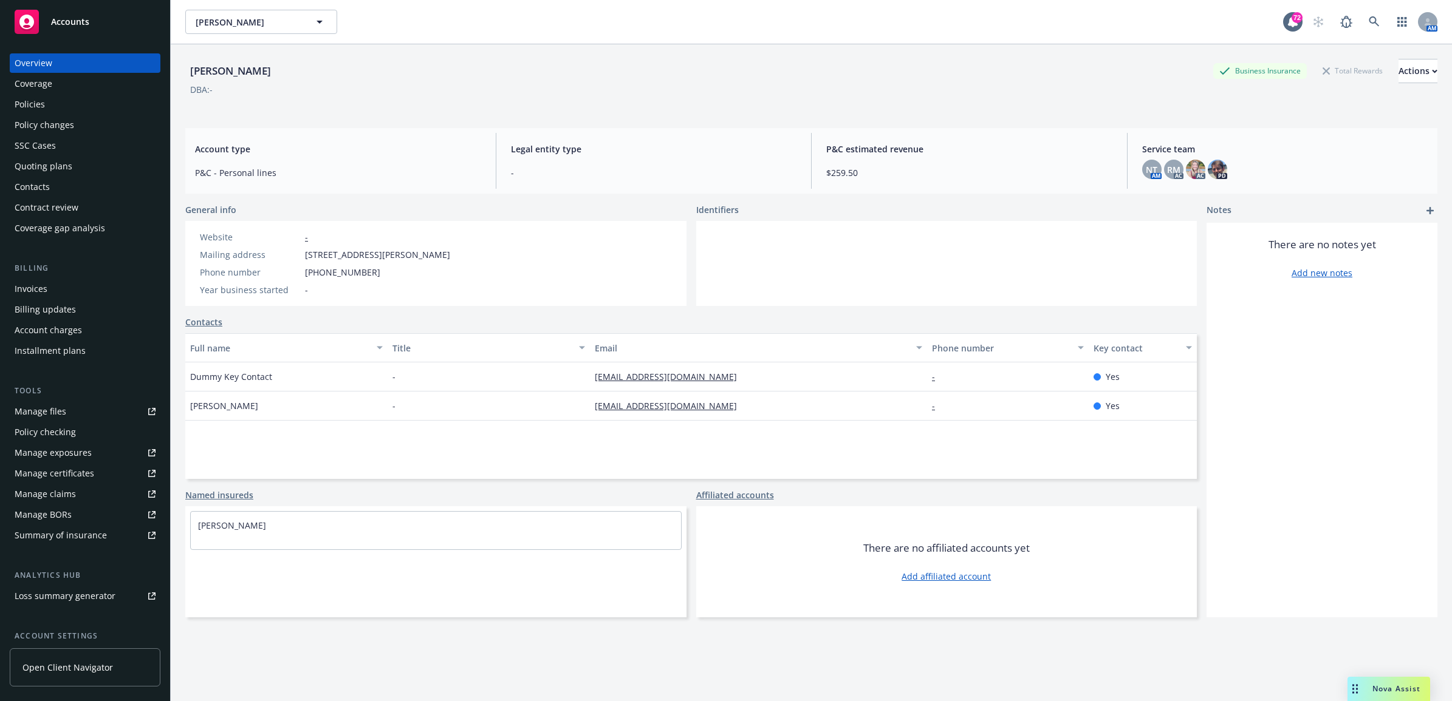 The width and height of the screenshot is (1452, 701). I want to click on div: Manage files, so click(40, 412).